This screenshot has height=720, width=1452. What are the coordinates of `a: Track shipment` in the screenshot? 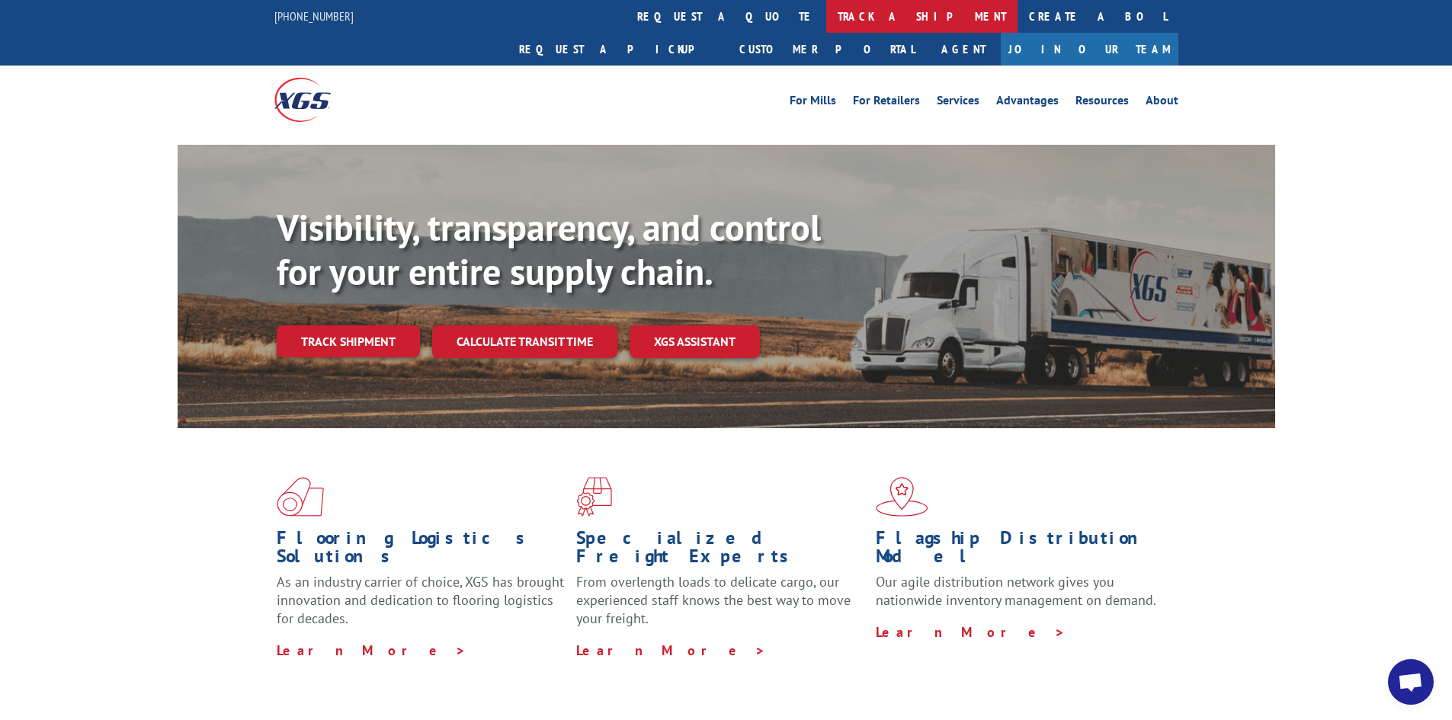 It's located at (348, 342).